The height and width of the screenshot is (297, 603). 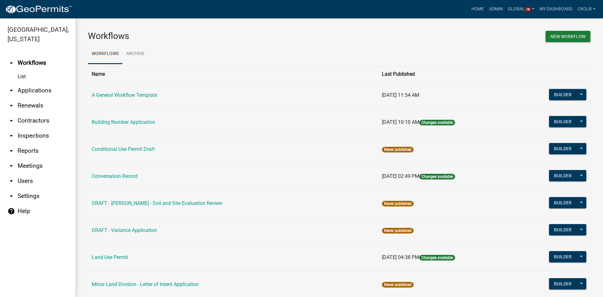 What do you see at coordinates (124, 230) in the screenshot?
I see `a: DRAFT - Variance Application` at bounding box center [124, 230].